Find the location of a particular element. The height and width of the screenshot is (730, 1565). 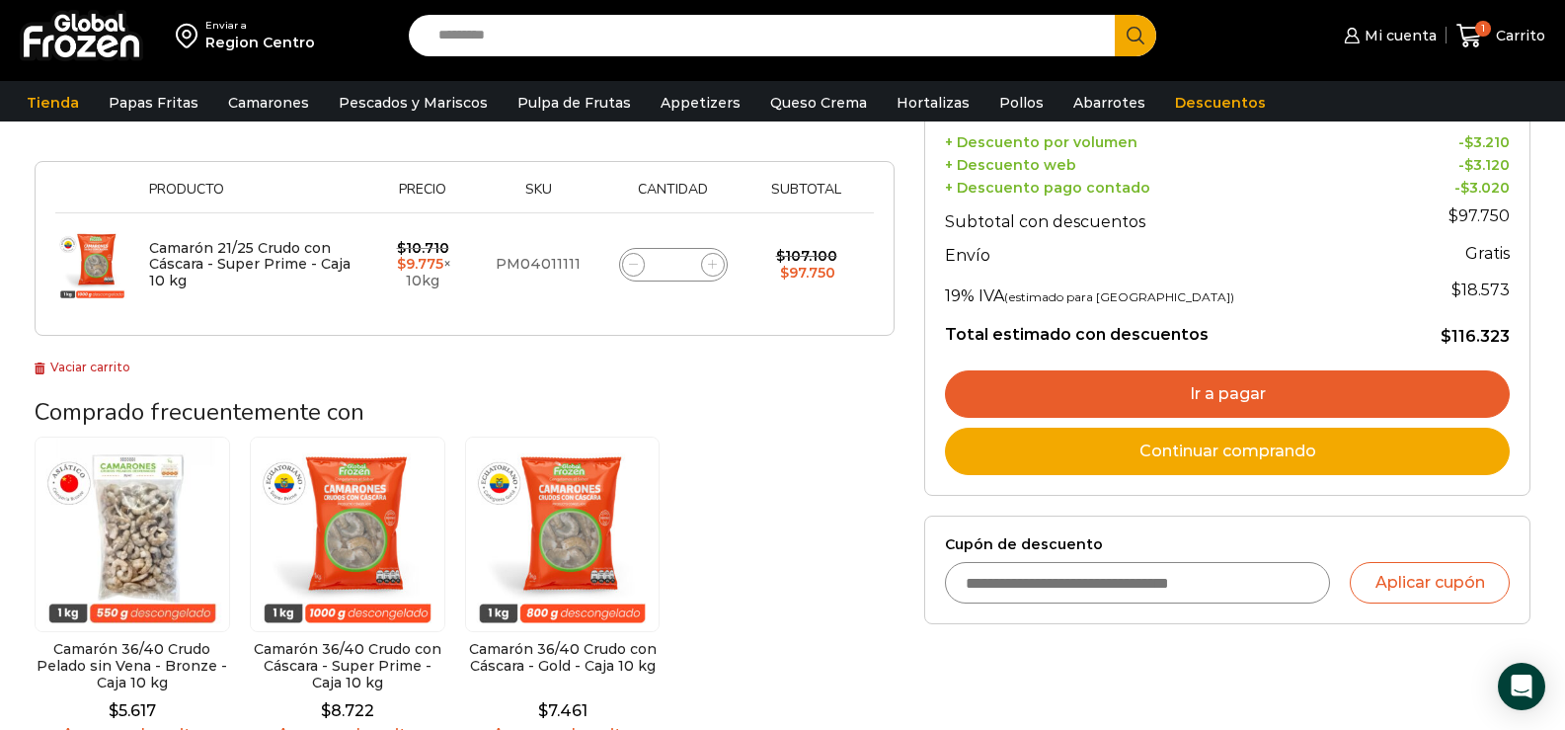

th: Envío is located at coordinates (1166, 253).